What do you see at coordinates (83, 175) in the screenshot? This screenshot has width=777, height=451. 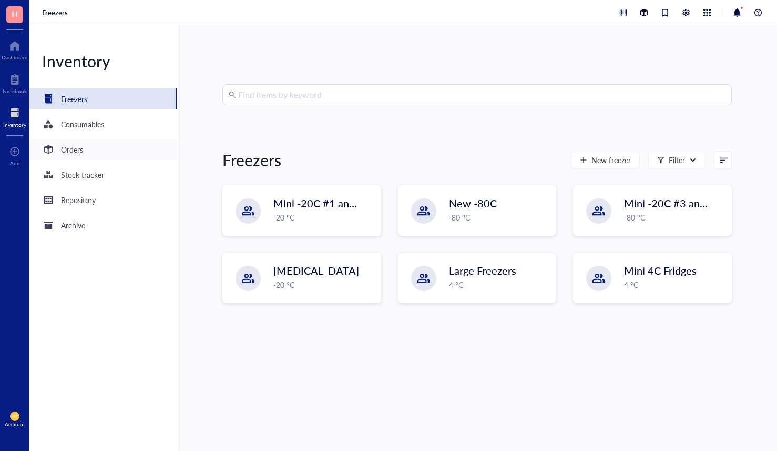 I see `div: Stock tracker` at bounding box center [83, 175].